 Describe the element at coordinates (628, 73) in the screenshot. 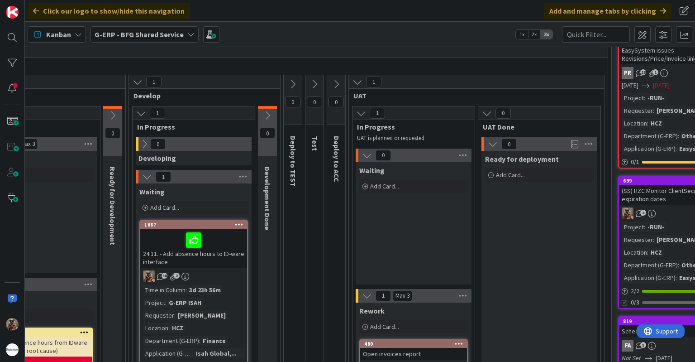

I see `div: PR` at that location.